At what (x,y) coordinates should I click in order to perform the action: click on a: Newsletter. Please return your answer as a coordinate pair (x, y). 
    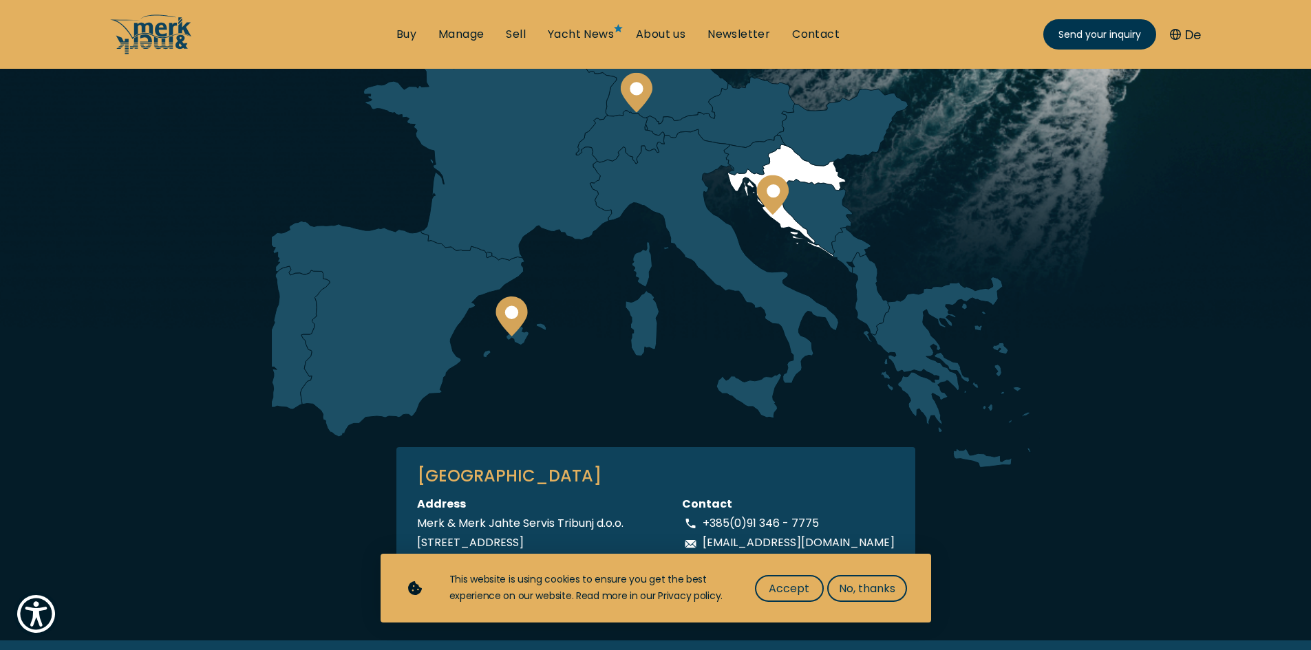
    Looking at the image, I should click on (738, 34).